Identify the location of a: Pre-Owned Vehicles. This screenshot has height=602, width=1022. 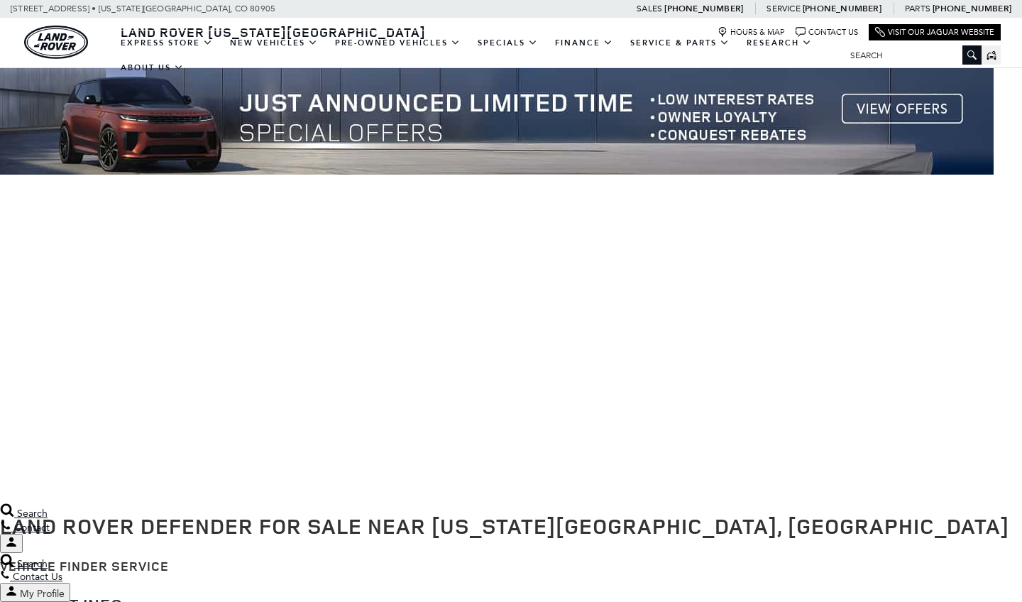
(398, 43).